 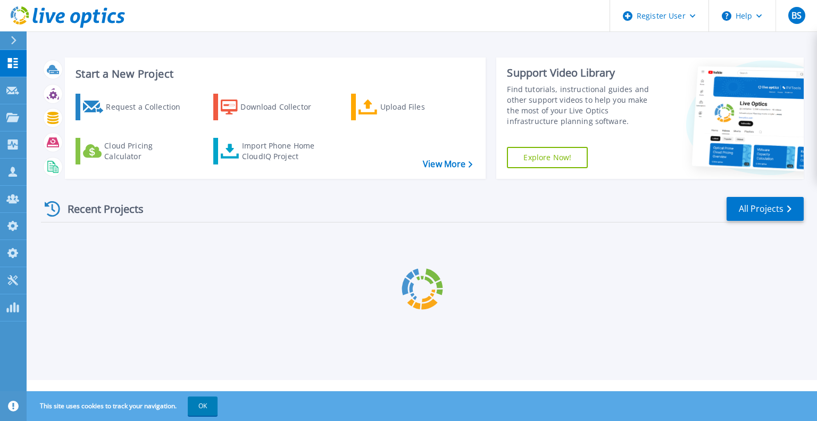 I want to click on span: This site uses cookies to track your navigation., so click(x=123, y=406).